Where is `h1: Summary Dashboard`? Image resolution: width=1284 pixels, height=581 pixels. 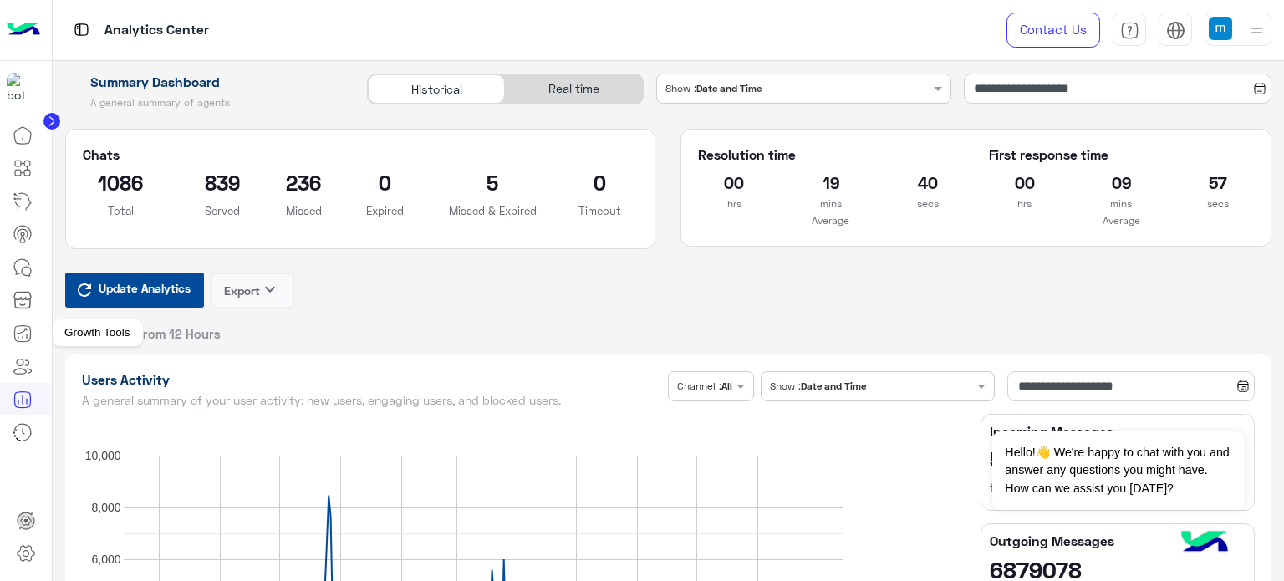 h1: Summary Dashboard is located at coordinates (206, 82).